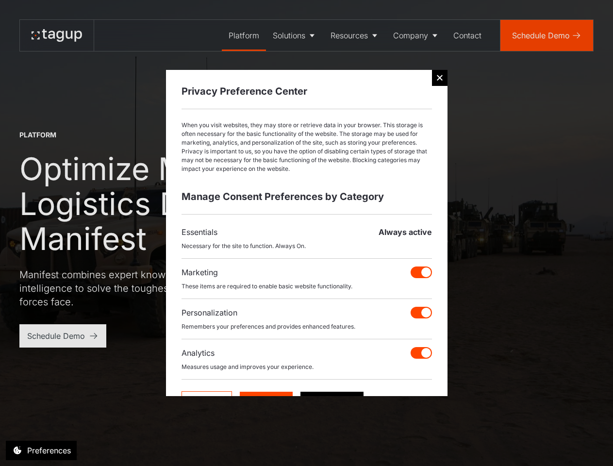 Image resolution: width=613 pixels, height=466 pixels. Describe the element at coordinates (200, 232) in the screenshot. I see `div: Essentials` at that location.